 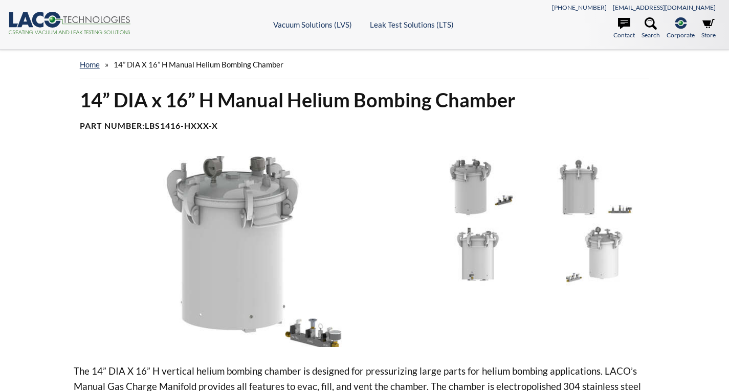 What do you see at coordinates (312, 25) in the screenshot?
I see `a: Vacuum Solutions (LVS)` at bounding box center [312, 25].